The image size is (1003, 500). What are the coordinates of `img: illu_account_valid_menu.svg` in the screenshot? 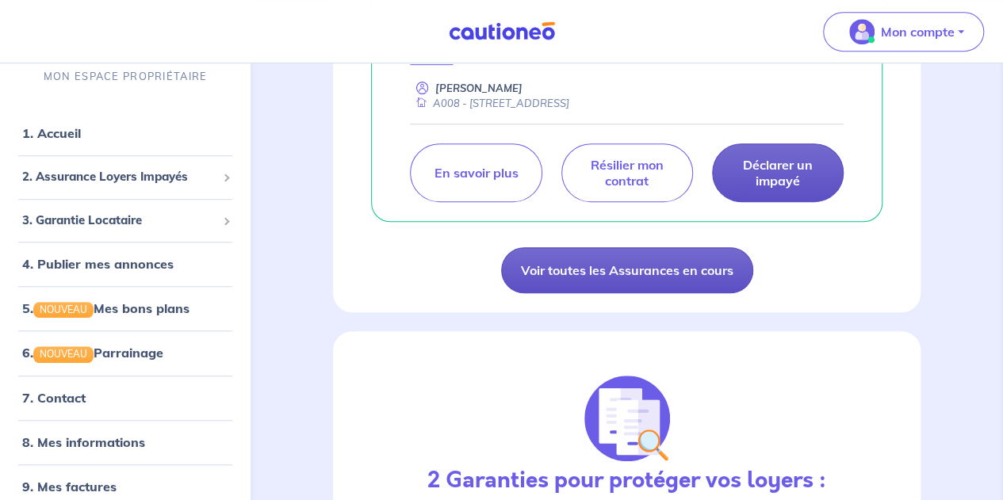 It's located at (862, 32).